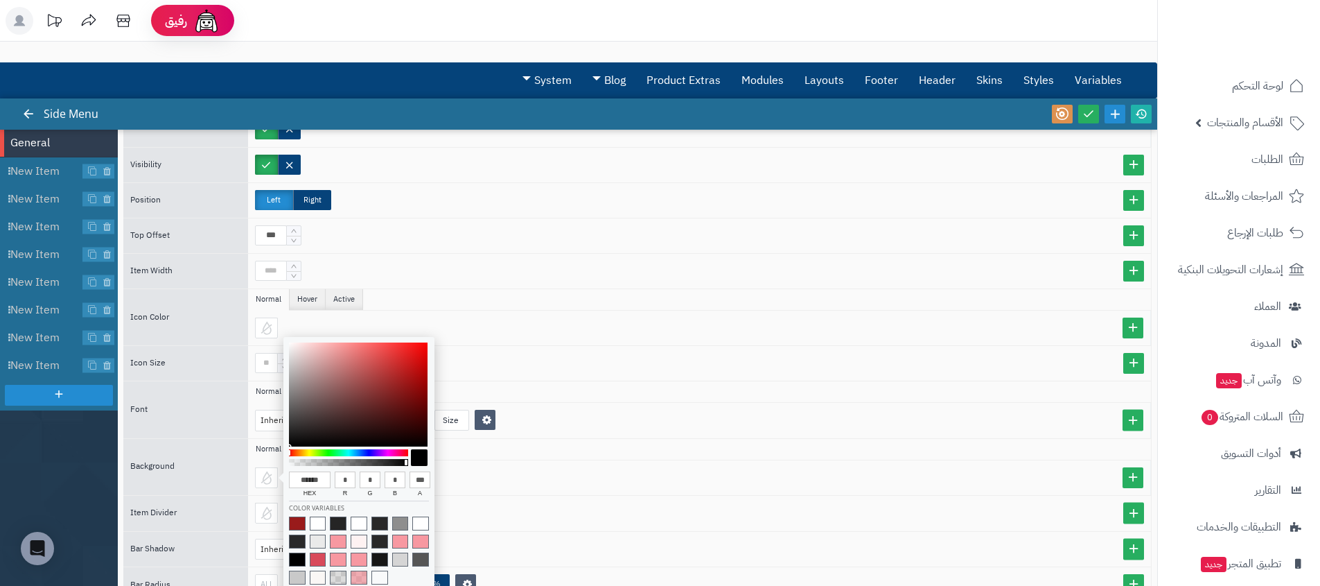 This screenshot has width=1320, height=586. What do you see at coordinates (312, 200) in the screenshot?
I see `label: Right` at bounding box center [312, 200].